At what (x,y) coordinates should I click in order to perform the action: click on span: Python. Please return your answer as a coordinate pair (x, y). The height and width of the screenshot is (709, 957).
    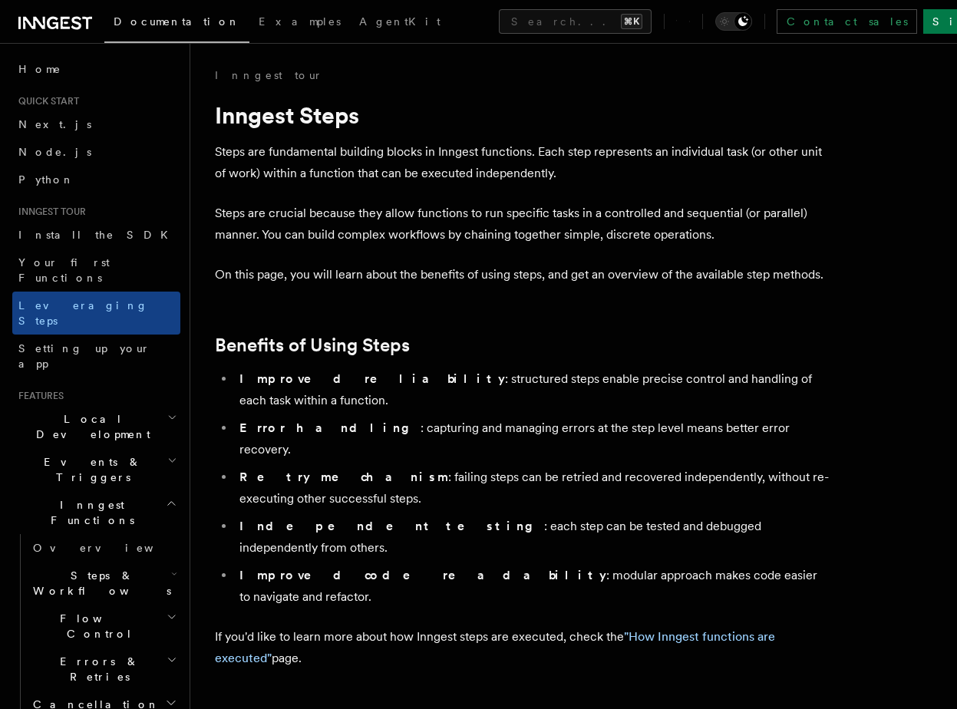
    Looking at the image, I should click on (46, 180).